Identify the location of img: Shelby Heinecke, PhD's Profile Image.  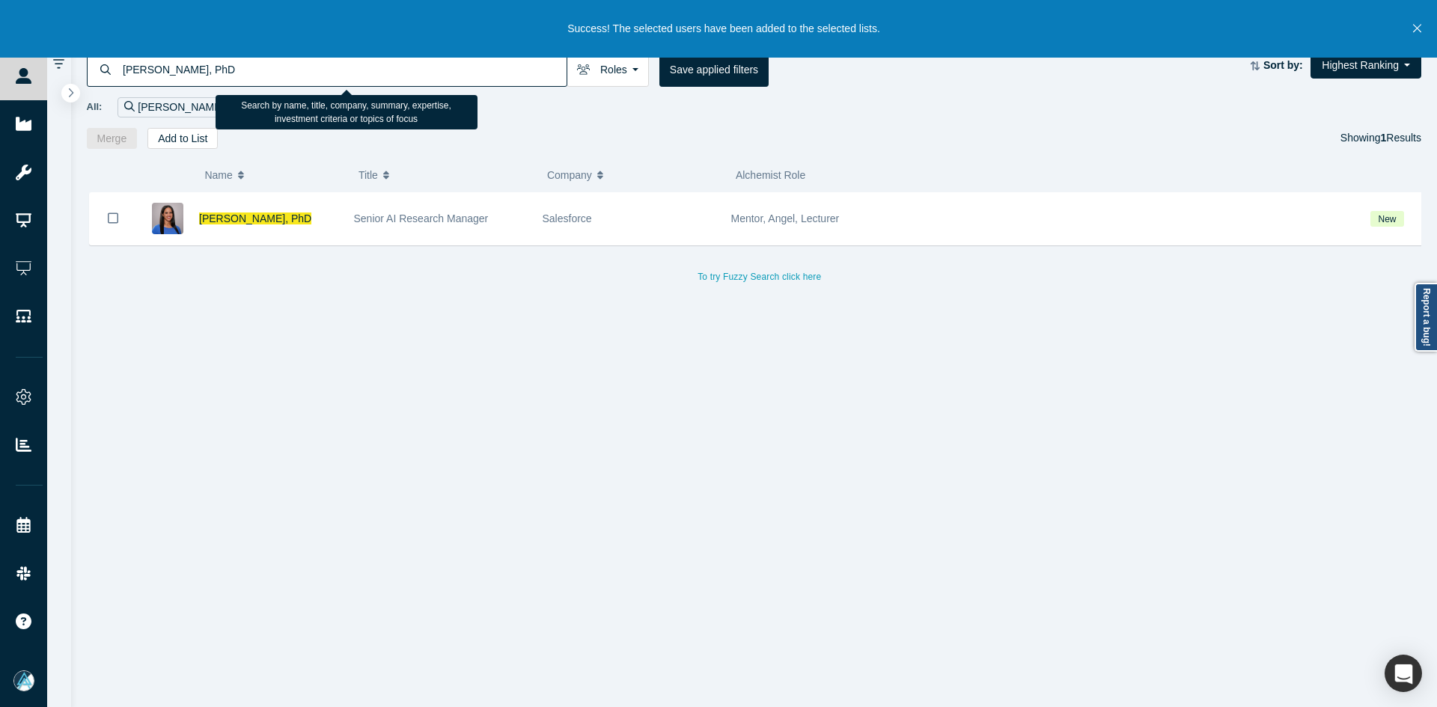
(168, 219).